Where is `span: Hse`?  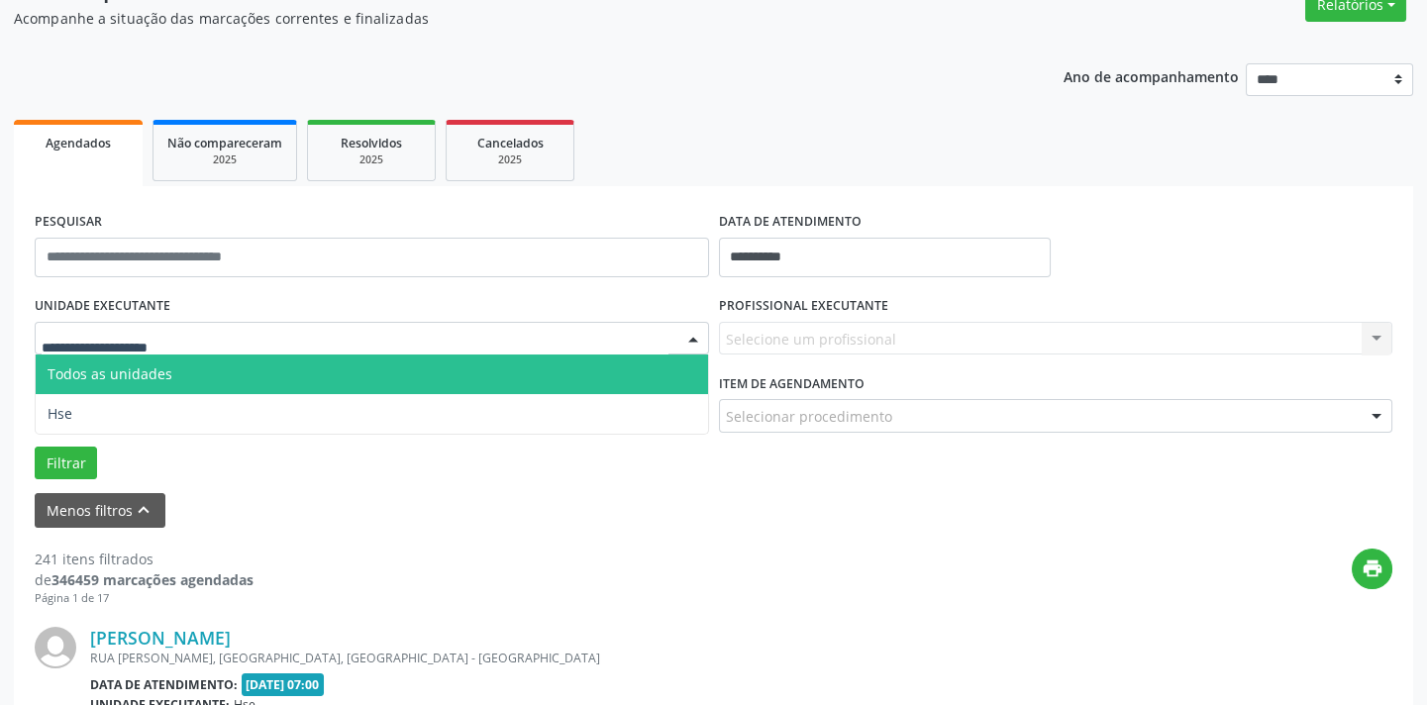
span: Hse is located at coordinates (59, 413).